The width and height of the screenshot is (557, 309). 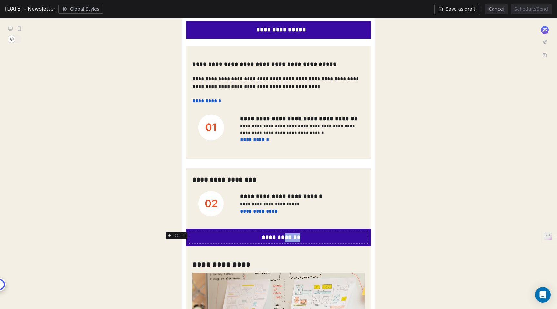 I want to click on button: Save as draft, so click(x=456, y=9).